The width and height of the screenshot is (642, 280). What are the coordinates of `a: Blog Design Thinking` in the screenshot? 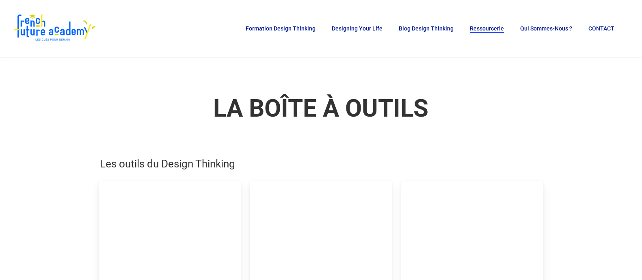 It's located at (426, 28).